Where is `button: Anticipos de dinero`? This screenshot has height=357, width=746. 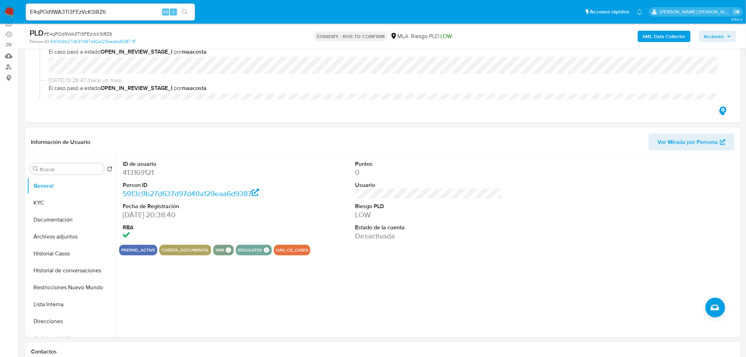
button: Anticipos de dinero is located at coordinates (71, 338).